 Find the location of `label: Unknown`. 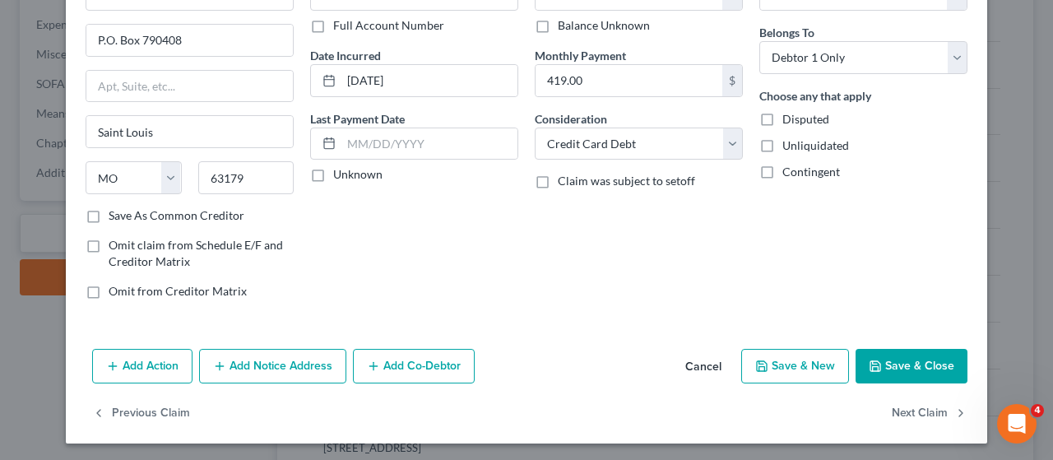

label: Unknown is located at coordinates (358, 174).